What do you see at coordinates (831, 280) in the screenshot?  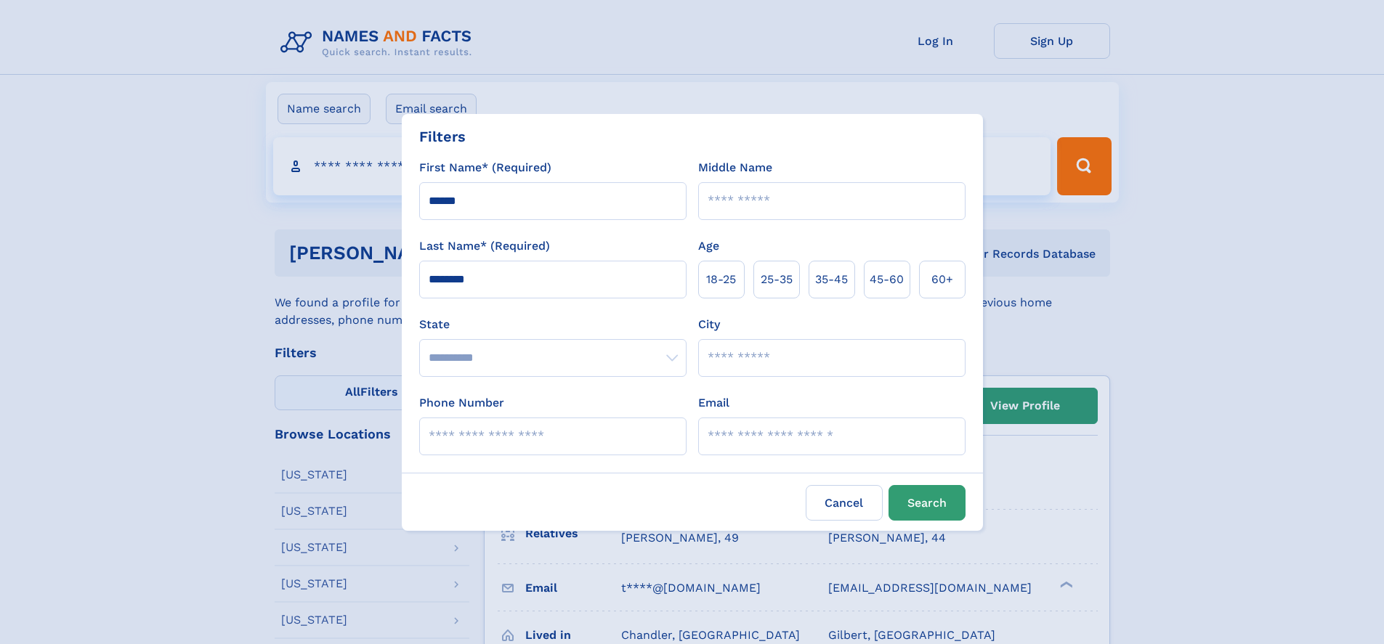 I see `span: 35‑45` at bounding box center [831, 280].